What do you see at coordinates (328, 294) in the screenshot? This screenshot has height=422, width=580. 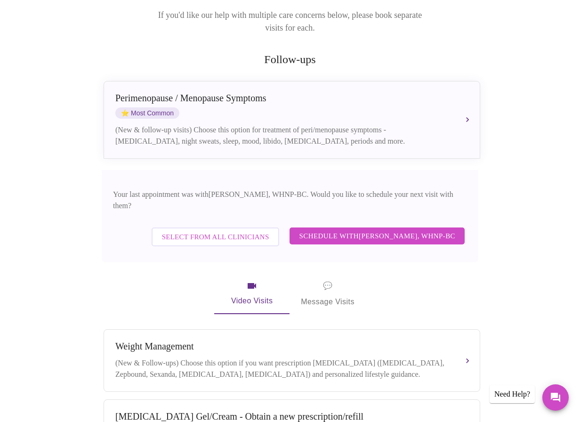 I see `span: Message Visits` at bounding box center [328, 294].